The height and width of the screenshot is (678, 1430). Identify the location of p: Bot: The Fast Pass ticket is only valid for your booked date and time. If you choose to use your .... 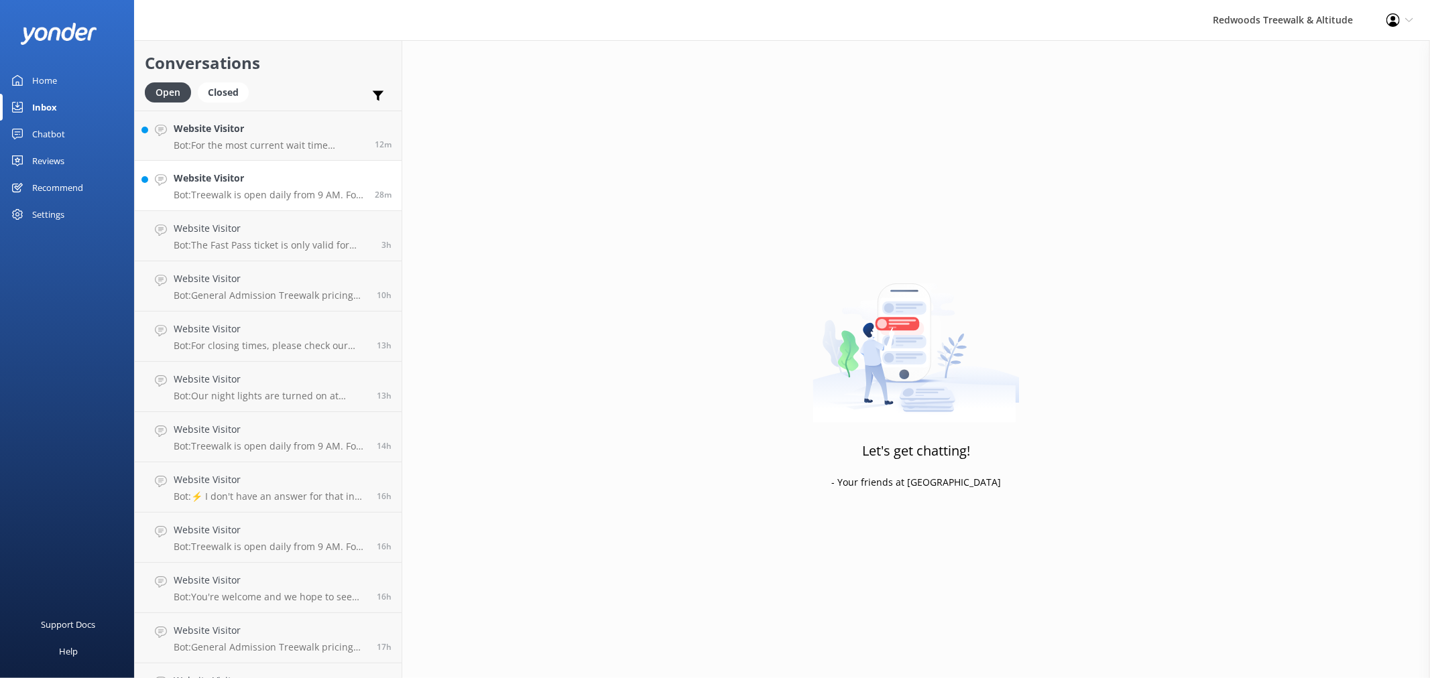
(272, 245).